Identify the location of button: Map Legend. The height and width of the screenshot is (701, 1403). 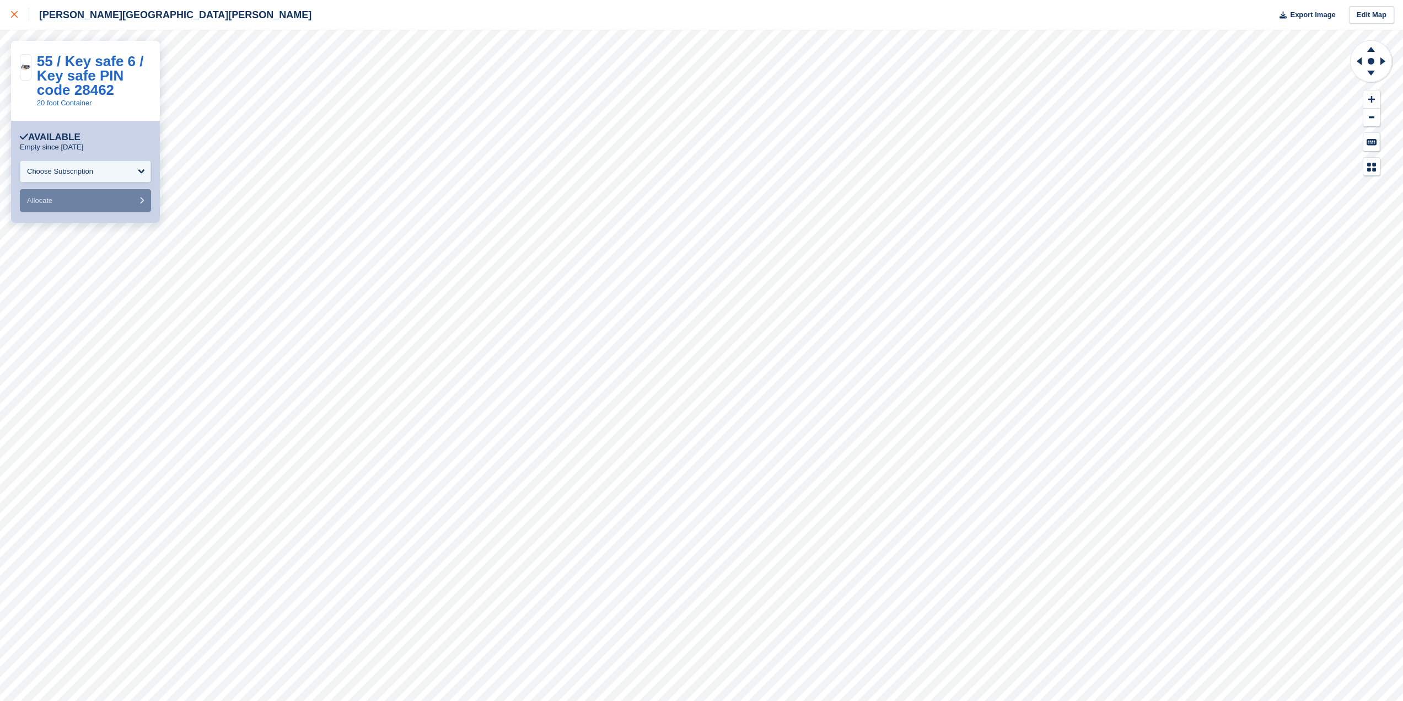
(1372, 166).